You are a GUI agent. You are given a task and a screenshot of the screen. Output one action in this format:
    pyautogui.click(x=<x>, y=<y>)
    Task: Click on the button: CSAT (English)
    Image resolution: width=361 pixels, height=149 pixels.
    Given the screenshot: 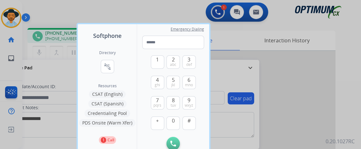 What is the action you would take?
    pyautogui.click(x=107, y=94)
    